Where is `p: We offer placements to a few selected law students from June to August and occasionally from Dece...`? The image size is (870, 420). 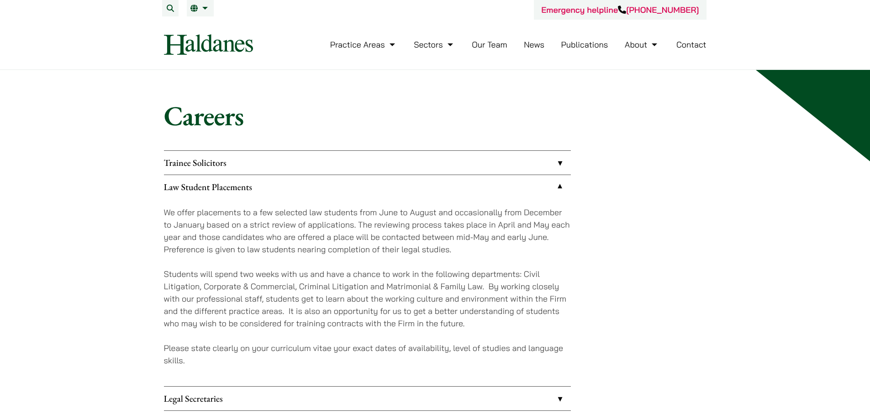
p: We offer placements to a few selected law students from June to August and occasionally from Dece... is located at coordinates (367, 231).